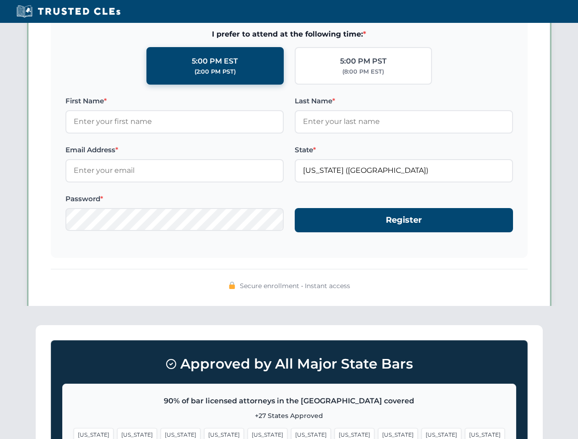 The image size is (578, 439). What do you see at coordinates (174, 199) in the screenshot?
I see `label: Password` at bounding box center [174, 199].